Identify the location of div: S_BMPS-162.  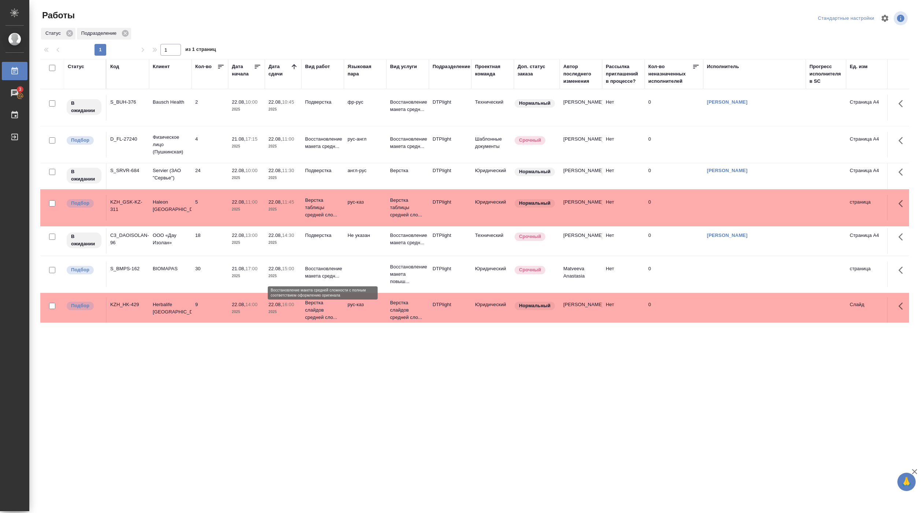
(128, 269).